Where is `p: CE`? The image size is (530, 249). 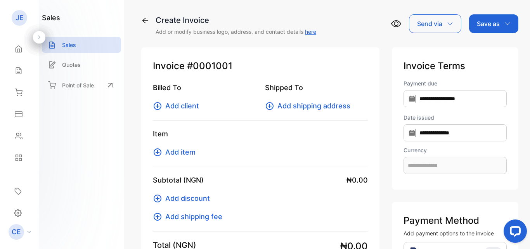
p: CE is located at coordinates (16, 232).